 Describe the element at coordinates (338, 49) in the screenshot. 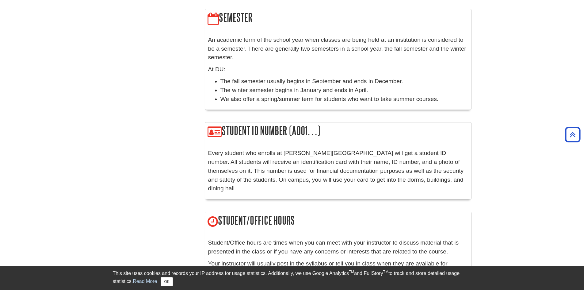

I see `p: An academic term of the school year when classes are being held at an institution is considered t...` at that location.